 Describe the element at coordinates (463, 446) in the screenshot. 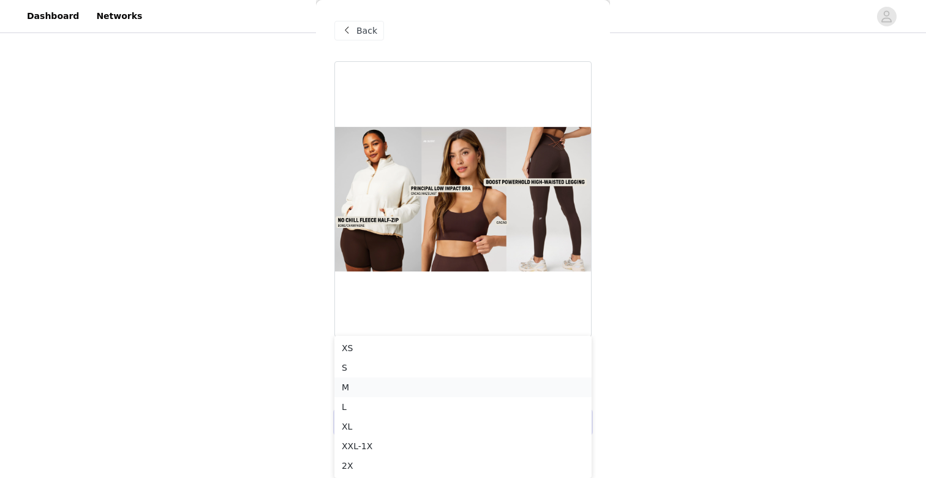

I see `div: XXL-1X` at that location.